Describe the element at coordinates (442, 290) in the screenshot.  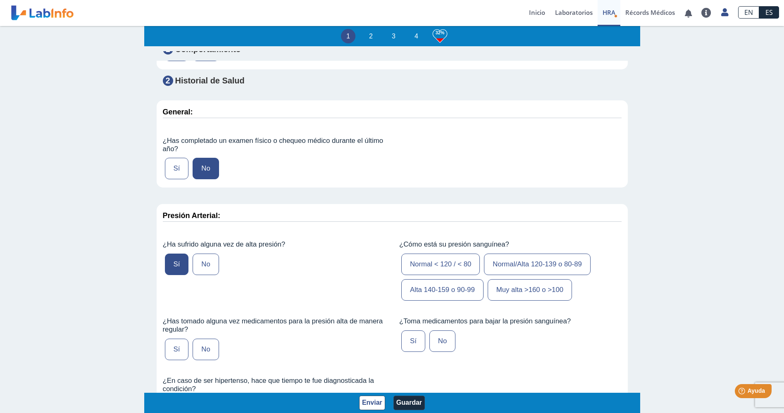
I see `label: Alta 140-159 o 90-99` at that location.